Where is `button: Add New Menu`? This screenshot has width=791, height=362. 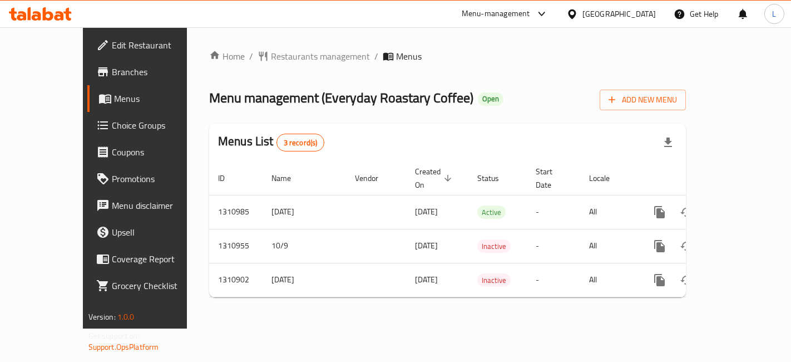
button: Add New Menu is located at coordinates (643, 100).